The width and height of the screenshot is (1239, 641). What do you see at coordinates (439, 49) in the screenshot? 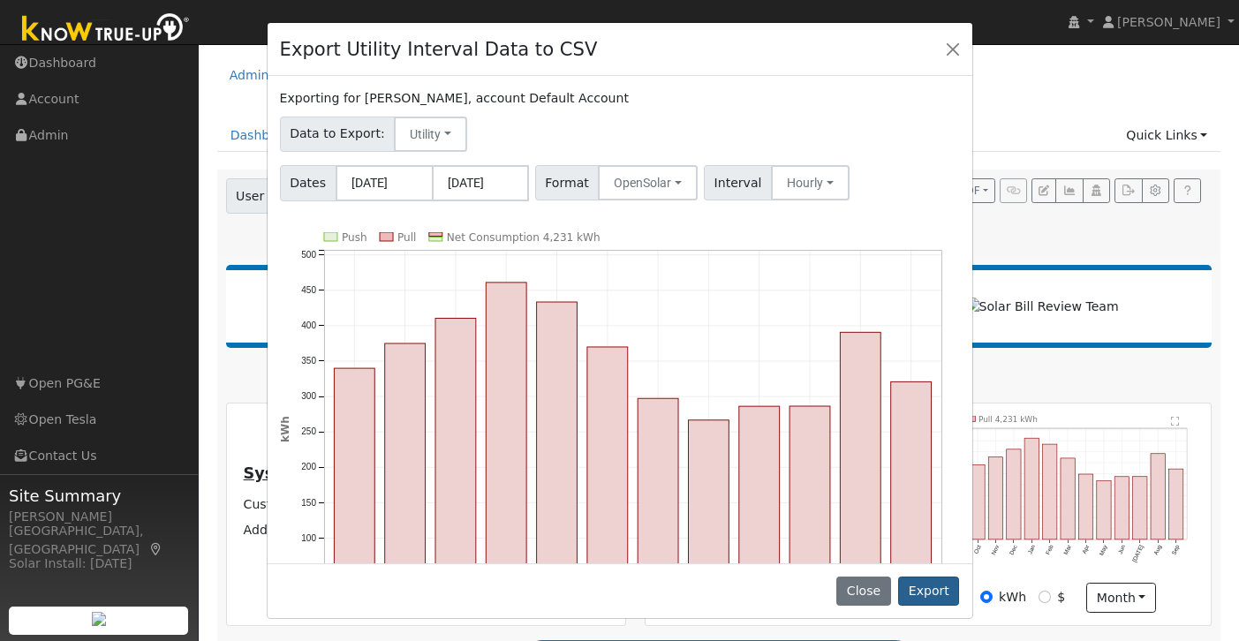
I see `h4: Export Utility Interval Data to CSV` at bounding box center [439, 49].